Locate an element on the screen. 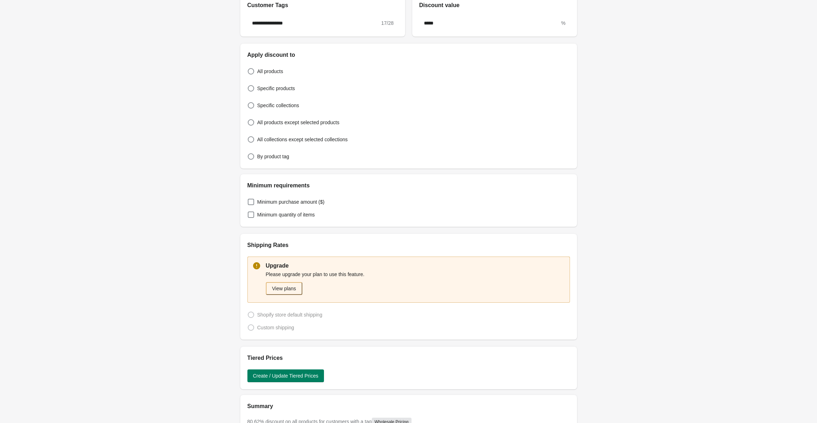  span: Specific products is located at coordinates (276, 88).